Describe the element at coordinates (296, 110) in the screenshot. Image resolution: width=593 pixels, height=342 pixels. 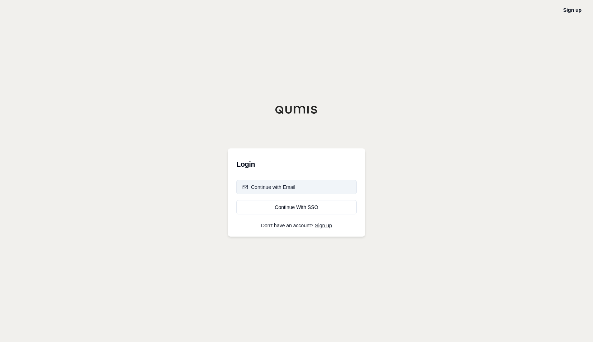
I see `img: Qumis` at that location.